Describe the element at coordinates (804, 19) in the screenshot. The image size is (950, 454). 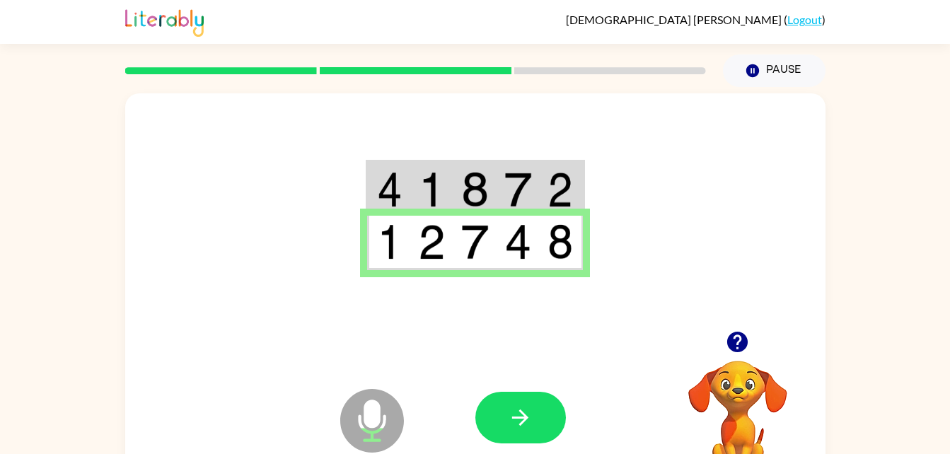
I see `a: Logout` at that location.